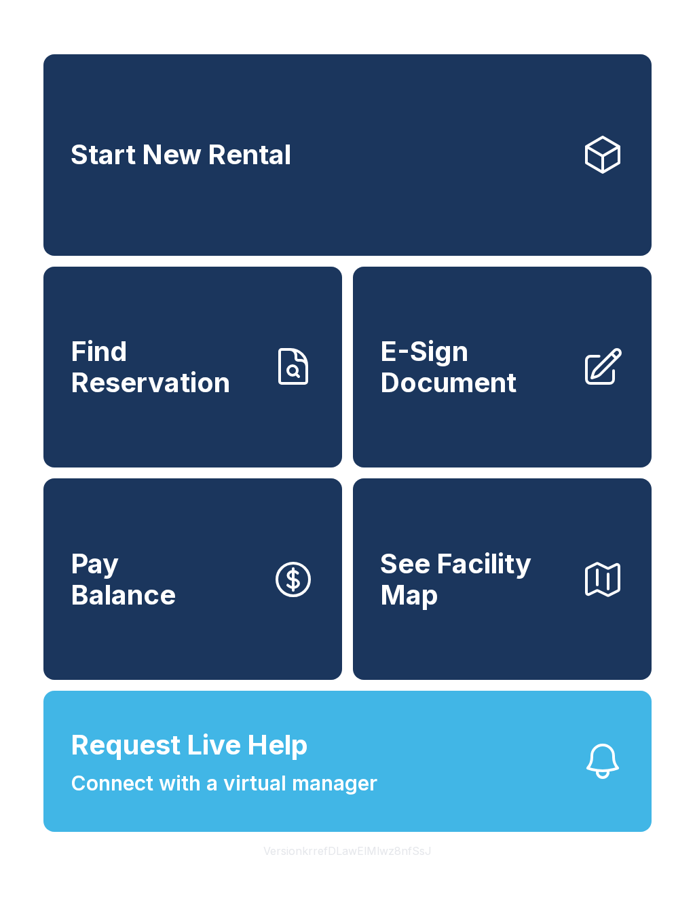  Describe the element at coordinates (193, 367) in the screenshot. I see `a: Find Reservation` at that location.